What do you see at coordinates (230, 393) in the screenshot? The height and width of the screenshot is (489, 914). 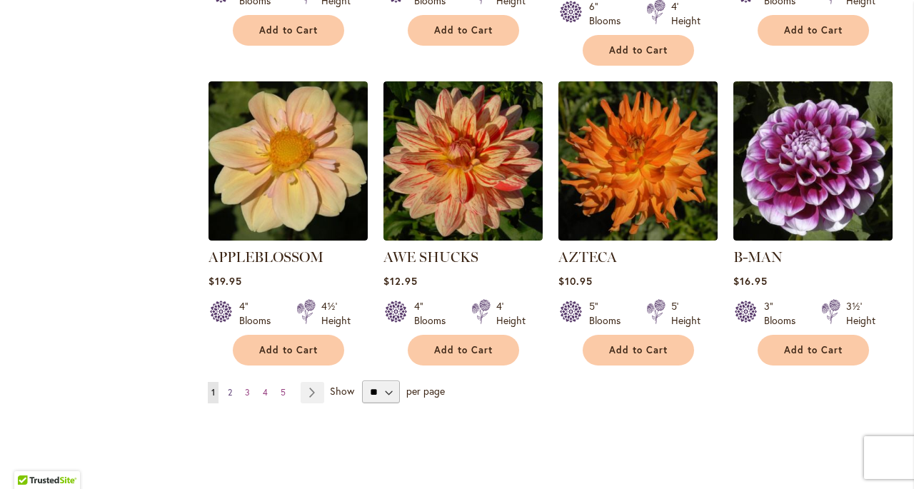 I see `a: 2` at bounding box center [230, 393].